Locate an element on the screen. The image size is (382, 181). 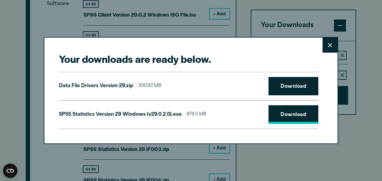
h2: Your downloads are ready below. is located at coordinates (189, 59).